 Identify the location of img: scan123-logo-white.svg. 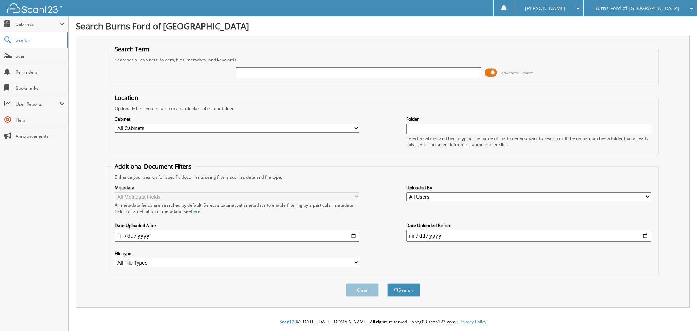
(34, 8).